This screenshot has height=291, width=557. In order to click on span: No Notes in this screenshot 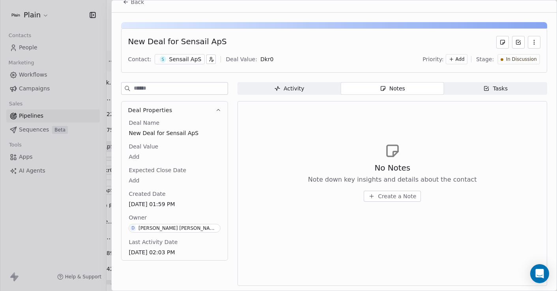, I will do `click(392, 168)`.